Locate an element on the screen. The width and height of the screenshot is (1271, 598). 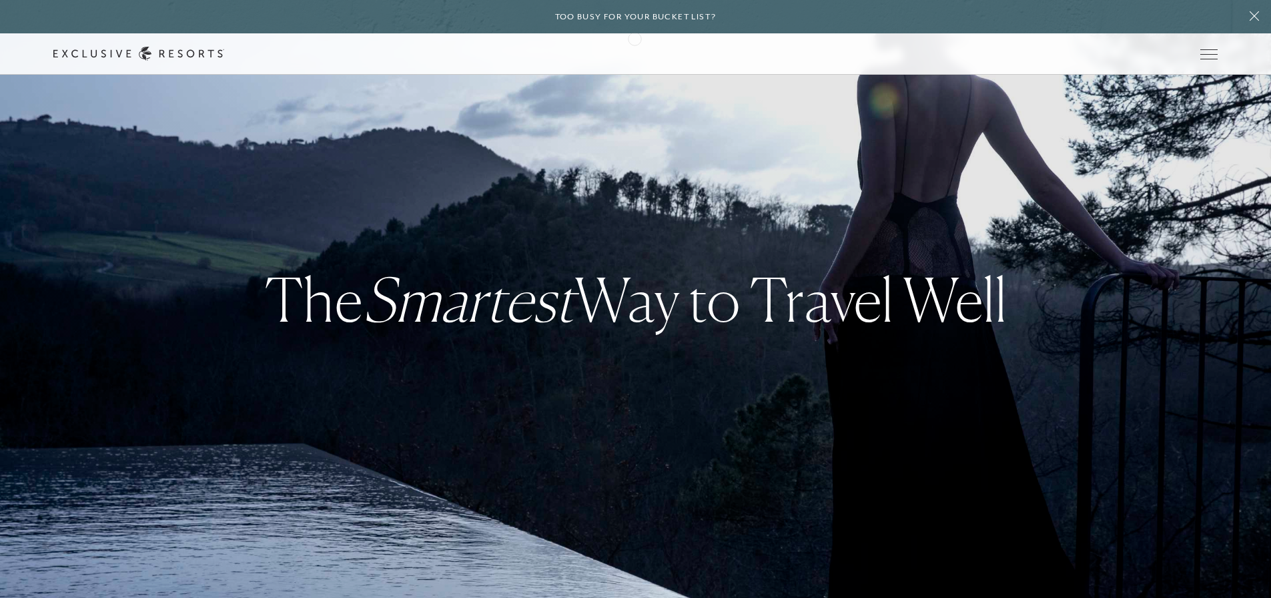
h6: Too busy for your bucket list? is located at coordinates (636, 17).